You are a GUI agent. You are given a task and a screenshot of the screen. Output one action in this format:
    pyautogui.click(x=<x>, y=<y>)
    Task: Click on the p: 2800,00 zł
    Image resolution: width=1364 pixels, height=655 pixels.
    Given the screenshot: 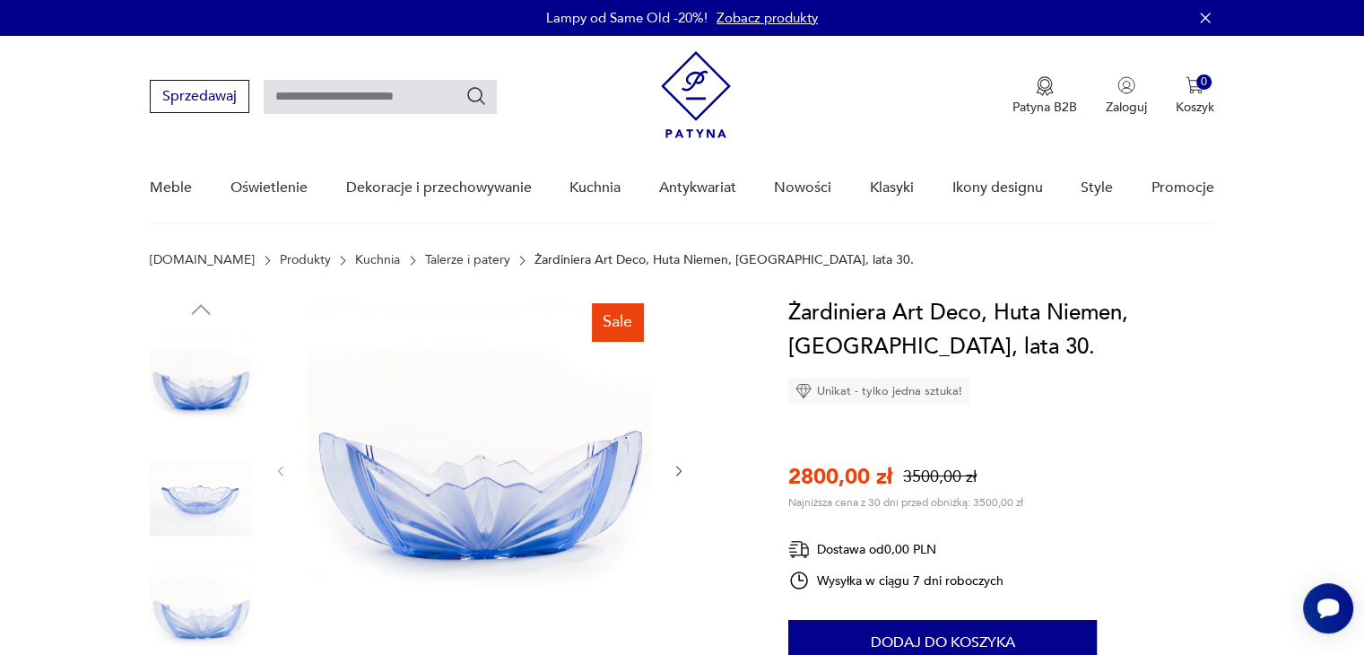 What is the action you would take?
    pyautogui.click(x=841, y=476)
    